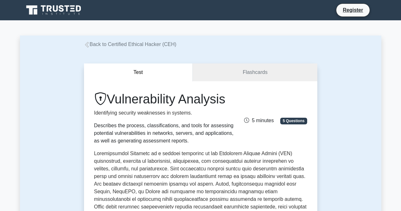 This screenshot has width=401, height=211. Describe the element at coordinates (130, 44) in the screenshot. I see `a: Back to Certified Ethical Hacker (CEH)` at that location.